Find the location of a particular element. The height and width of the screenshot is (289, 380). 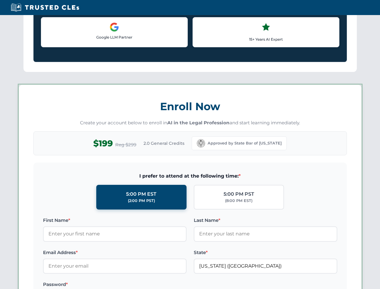

input: California (CA) is located at coordinates (265, 266).